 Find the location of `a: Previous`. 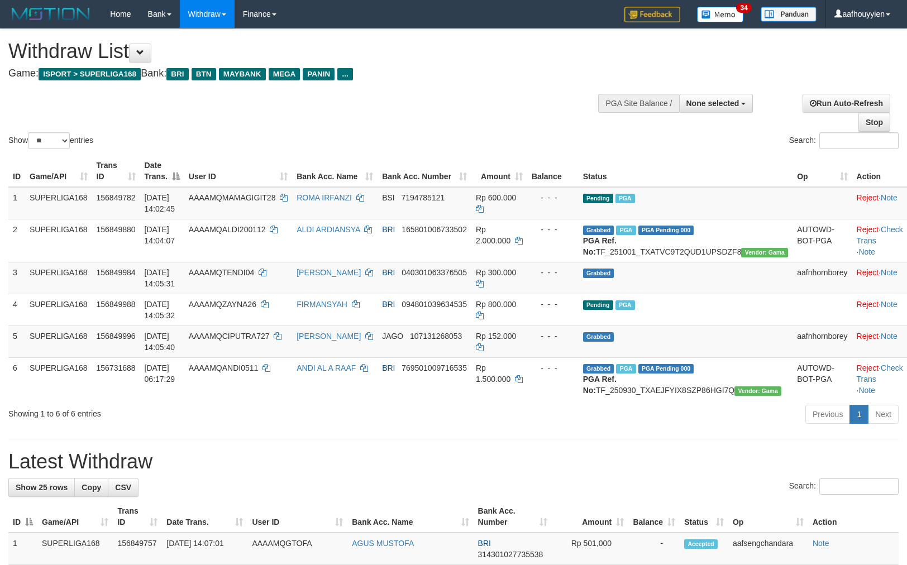

a: Previous is located at coordinates (827, 414).